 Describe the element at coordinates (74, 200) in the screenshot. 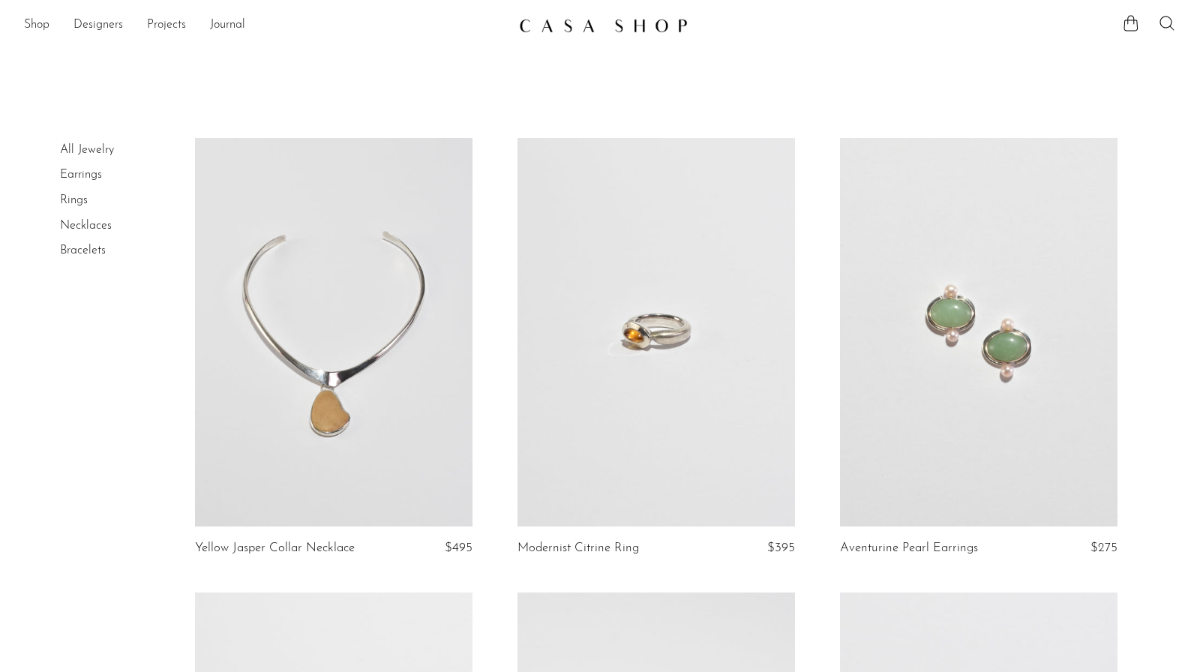

I see `a: Rings` at that location.